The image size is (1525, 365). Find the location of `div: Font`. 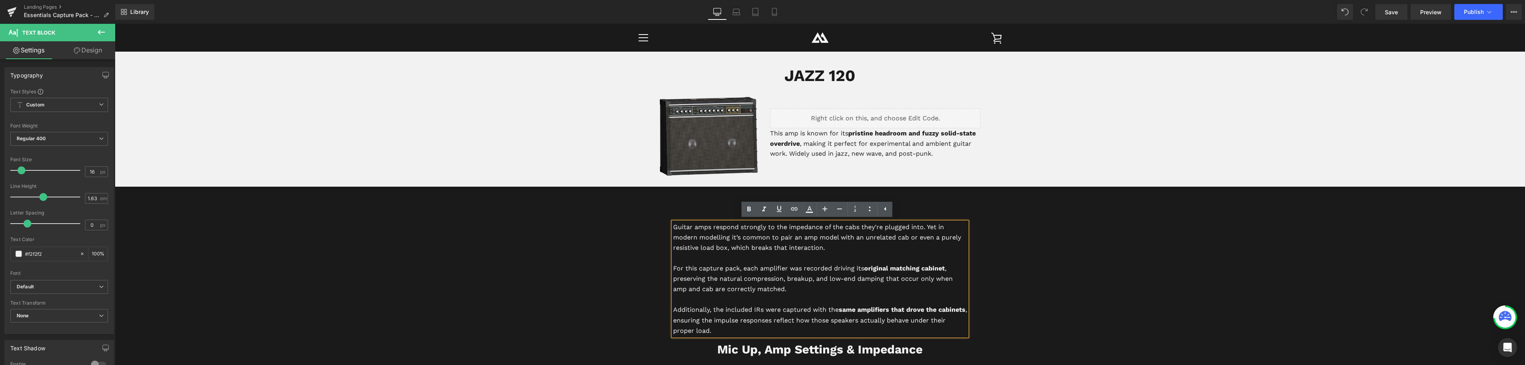

div: Font is located at coordinates (59, 273).